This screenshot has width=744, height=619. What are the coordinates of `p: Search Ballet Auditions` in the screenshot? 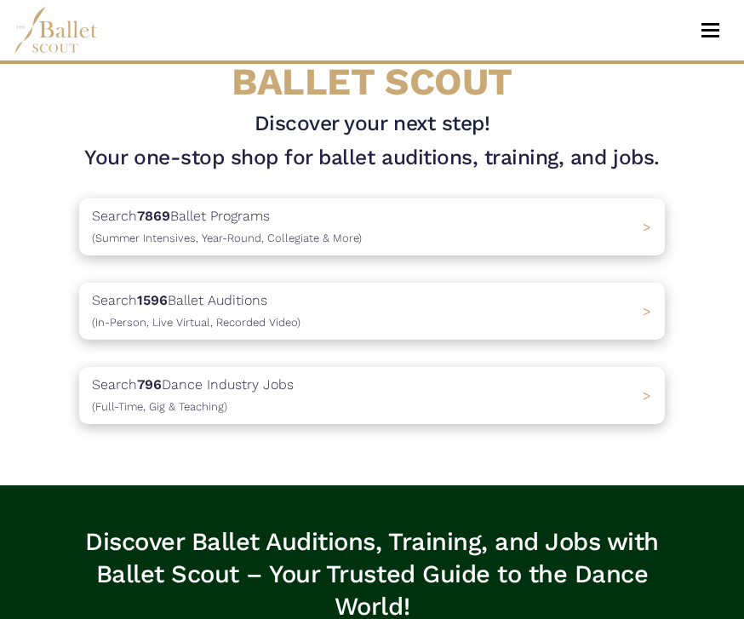 It's located at (196, 311).